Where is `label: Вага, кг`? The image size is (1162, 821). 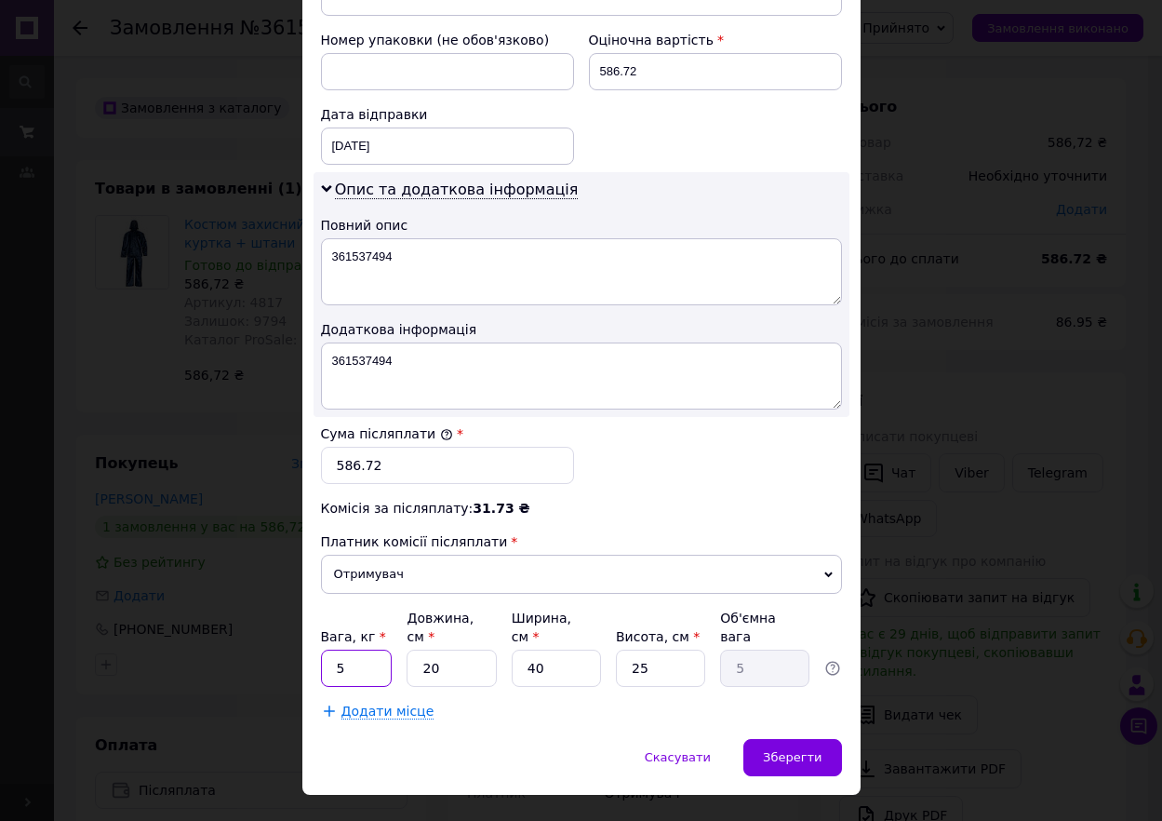 label: Вага, кг is located at coordinates (354, 636).